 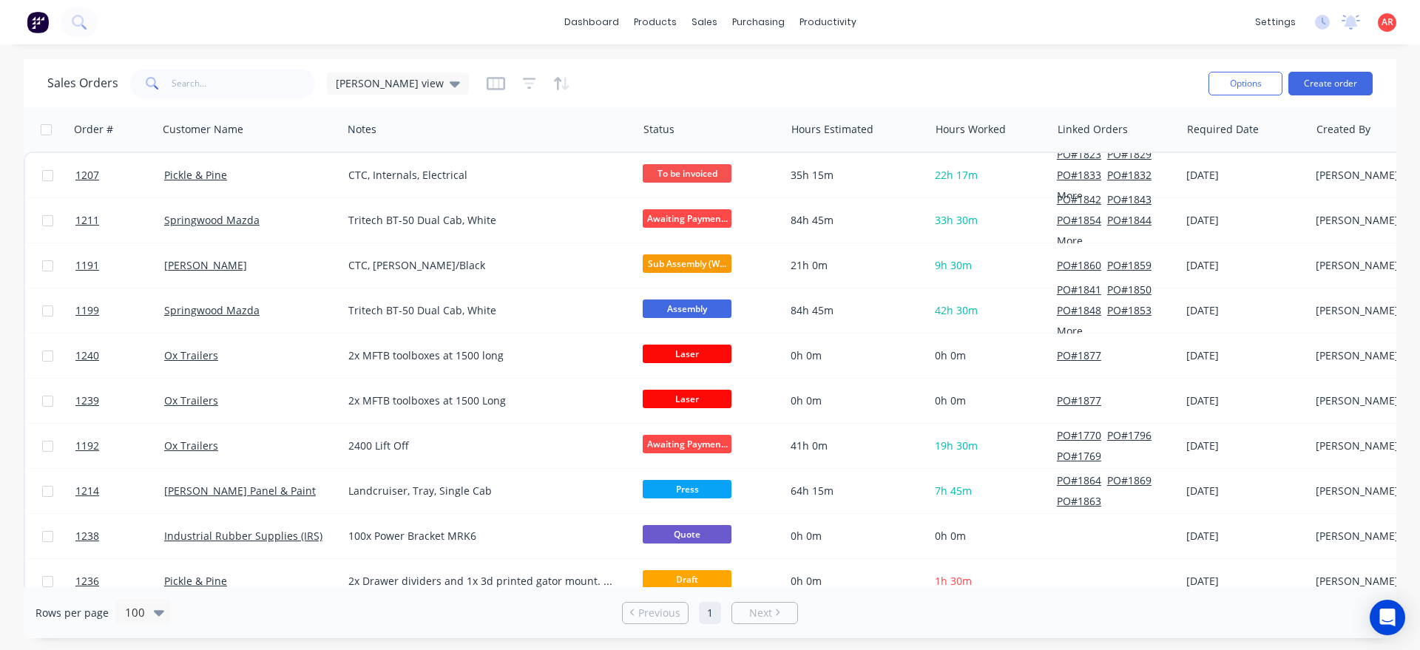 I want to click on a: 1214, so click(x=120, y=491).